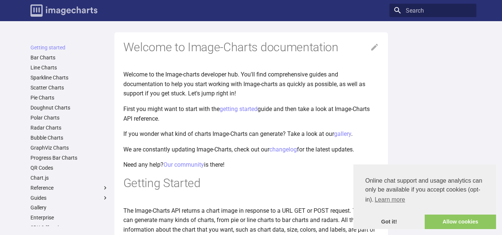 The height and width of the screenshot is (235, 502). Describe the element at coordinates (425, 191) in the screenshot. I see `span: Online chat support and usage analytics can only be available if you accept cookies (opt-in).` at that location.